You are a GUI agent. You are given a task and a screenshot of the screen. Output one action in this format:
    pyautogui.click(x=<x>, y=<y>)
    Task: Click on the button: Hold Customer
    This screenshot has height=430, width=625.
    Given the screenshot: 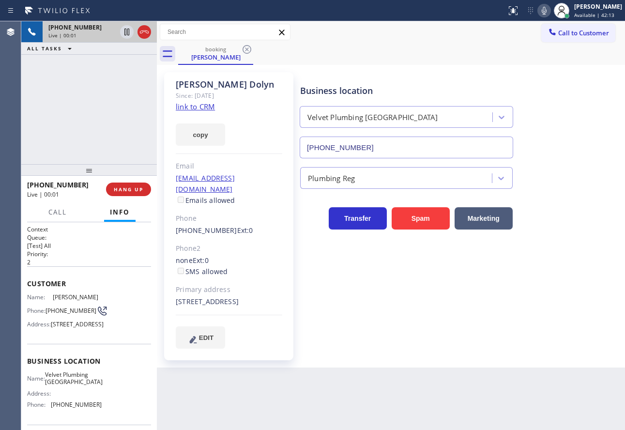 What is the action you would take?
    pyautogui.click(x=127, y=32)
    